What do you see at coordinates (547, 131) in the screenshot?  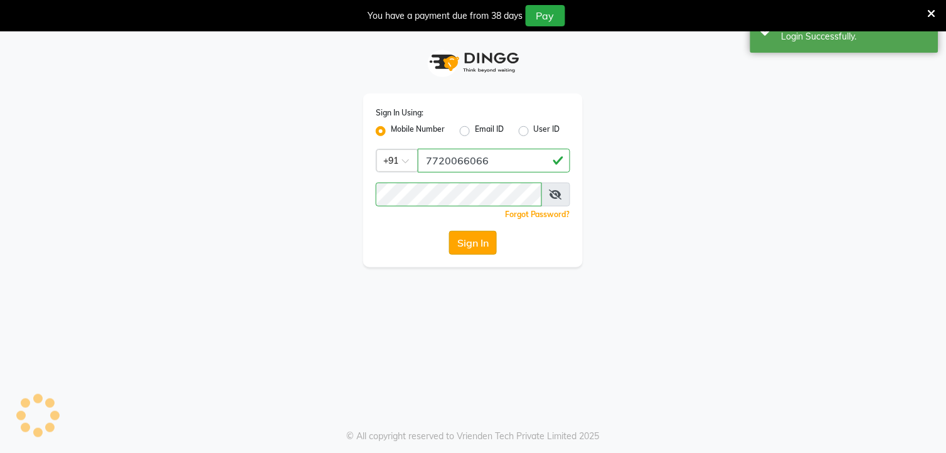 I see `label: User ID` at bounding box center [547, 131].